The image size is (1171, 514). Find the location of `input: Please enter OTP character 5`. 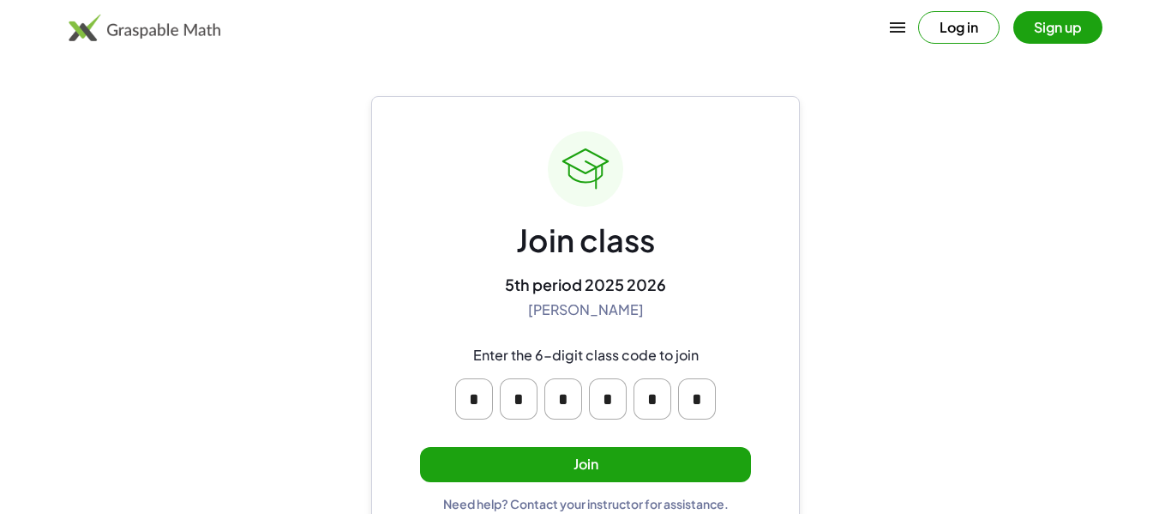

input: Please enter OTP character 5 is located at coordinates (652, 399).